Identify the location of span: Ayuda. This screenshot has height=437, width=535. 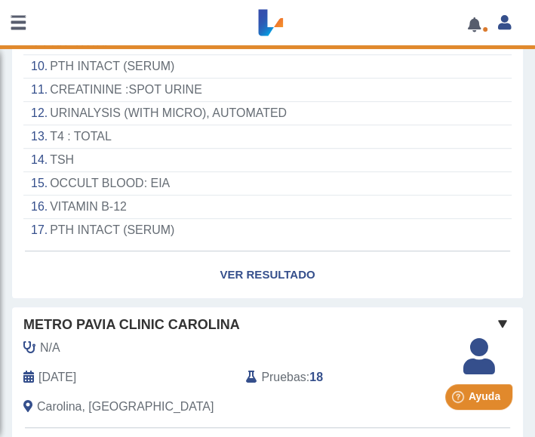
(84, 18).